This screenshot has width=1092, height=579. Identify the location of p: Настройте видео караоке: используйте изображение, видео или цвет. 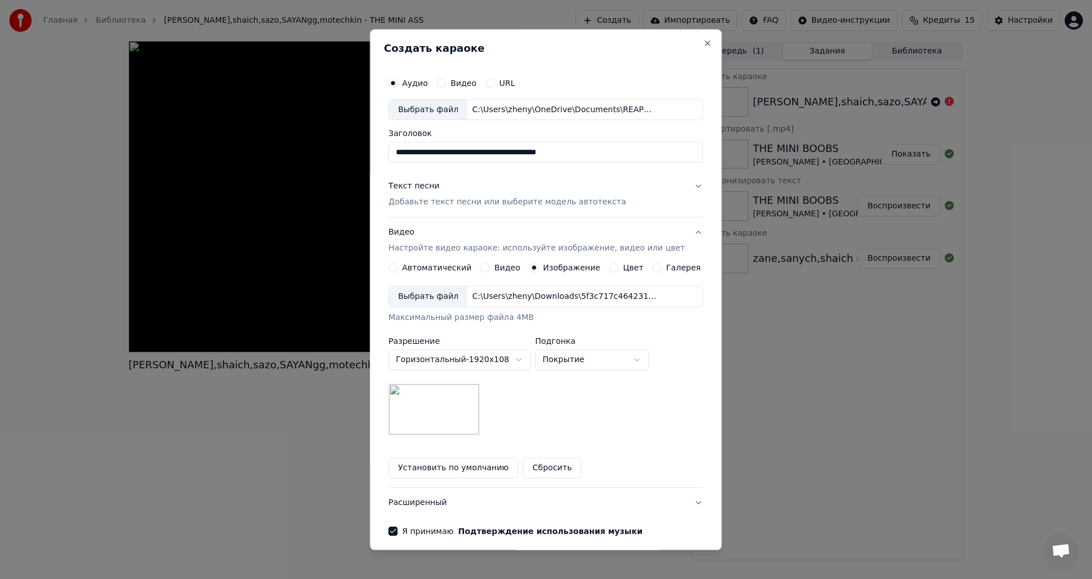
(537, 249).